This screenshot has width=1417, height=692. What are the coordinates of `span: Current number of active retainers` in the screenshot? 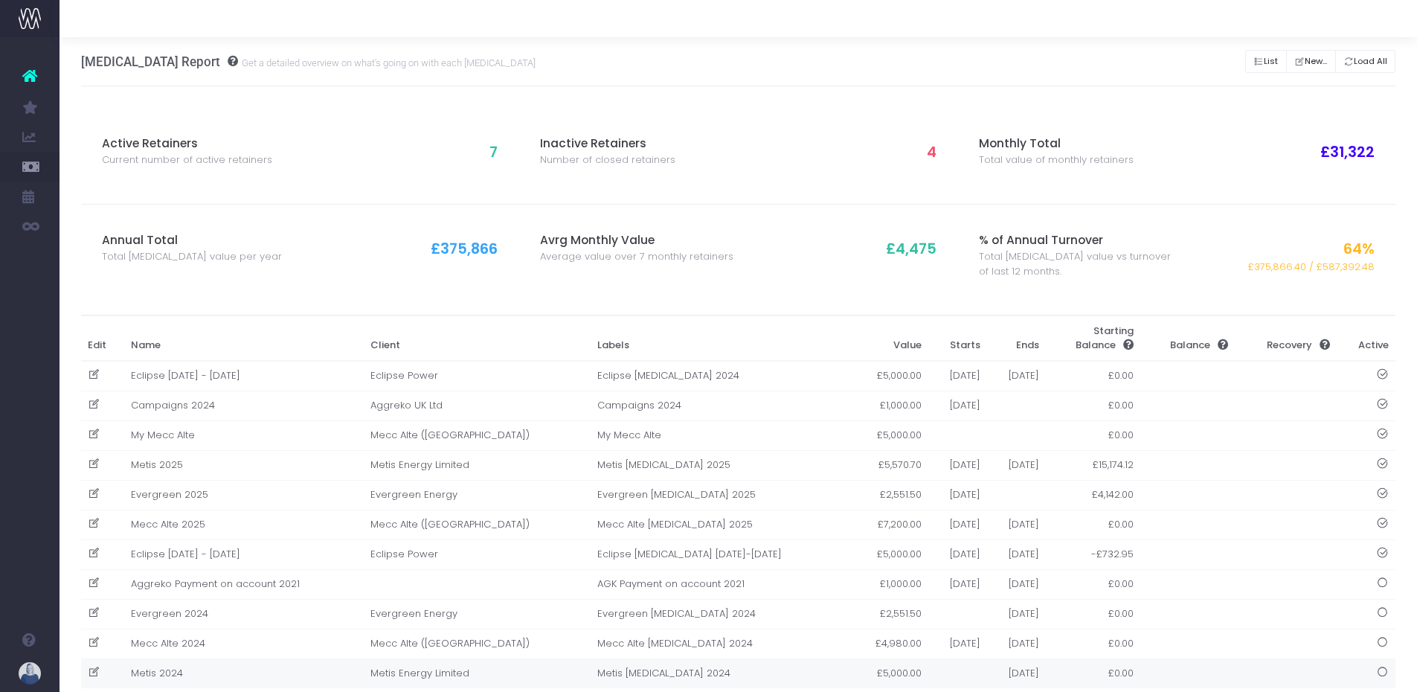 It's located at (187, 160).